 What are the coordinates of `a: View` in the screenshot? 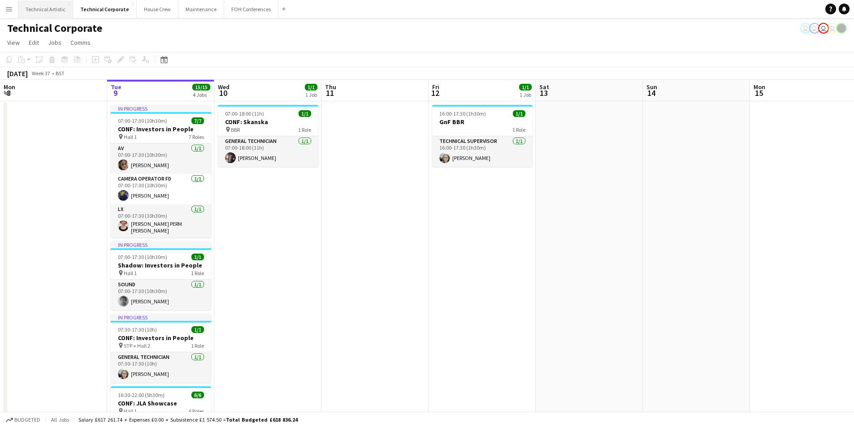 It's located at (13, 43).